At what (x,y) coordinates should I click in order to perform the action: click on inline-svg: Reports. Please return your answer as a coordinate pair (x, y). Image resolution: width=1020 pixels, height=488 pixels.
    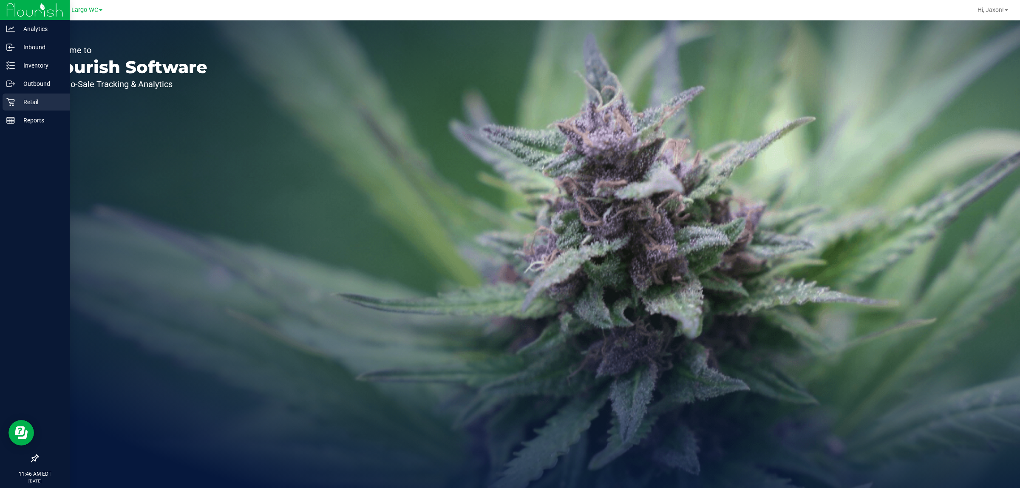
    Looking at the image, I should click on (11, 120).